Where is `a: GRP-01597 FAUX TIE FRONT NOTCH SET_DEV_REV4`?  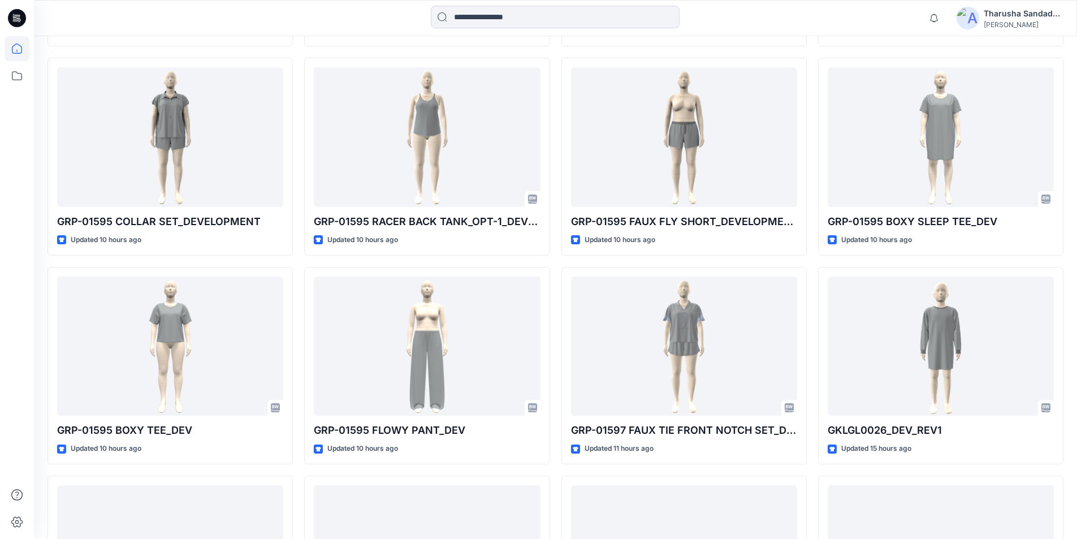 a: GRP-01597 FAUX TIE FRONT NOTCH SET_DEV_REV4 is located at coordinates (684, 346).